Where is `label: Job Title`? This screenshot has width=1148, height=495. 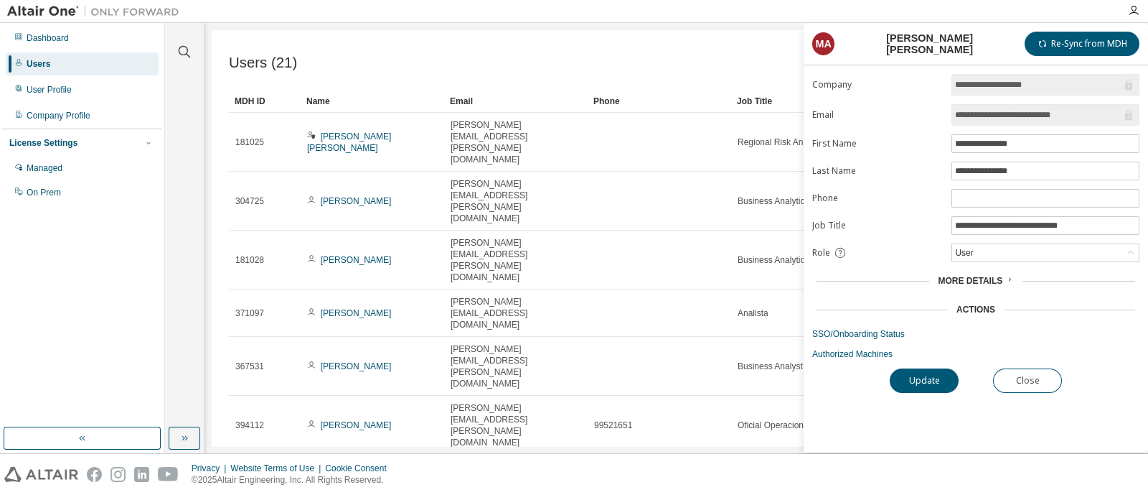
label: Job Title is located at coordinates (878, 225).